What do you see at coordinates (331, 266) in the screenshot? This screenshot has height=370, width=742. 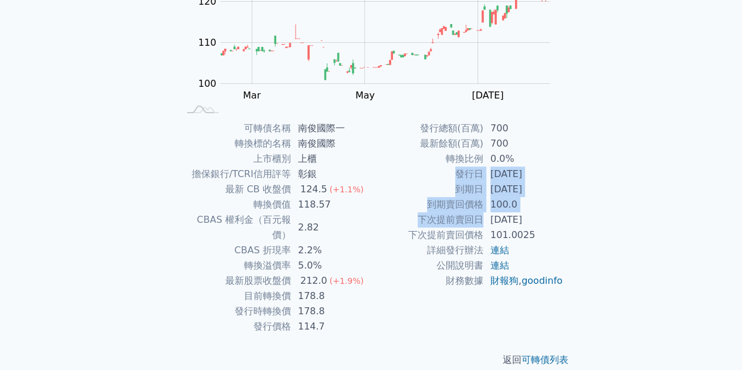 I see `td: 5.0%` at bounding box center [331, 266].